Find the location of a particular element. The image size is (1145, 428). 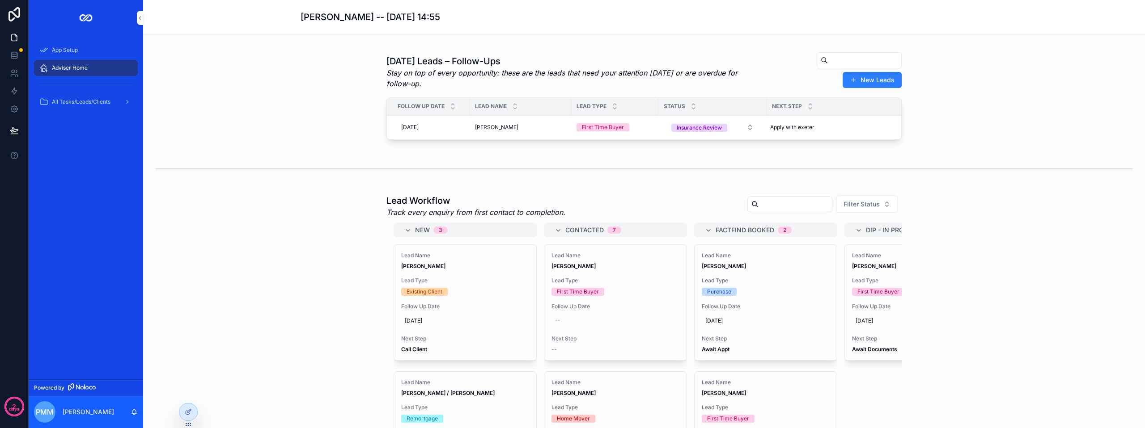

span: Contacted is located at coordinates (584, 230).